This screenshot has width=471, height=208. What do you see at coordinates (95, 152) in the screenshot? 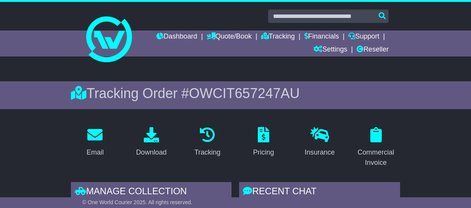
I see `div: Email` at bounding box center [95, 152].